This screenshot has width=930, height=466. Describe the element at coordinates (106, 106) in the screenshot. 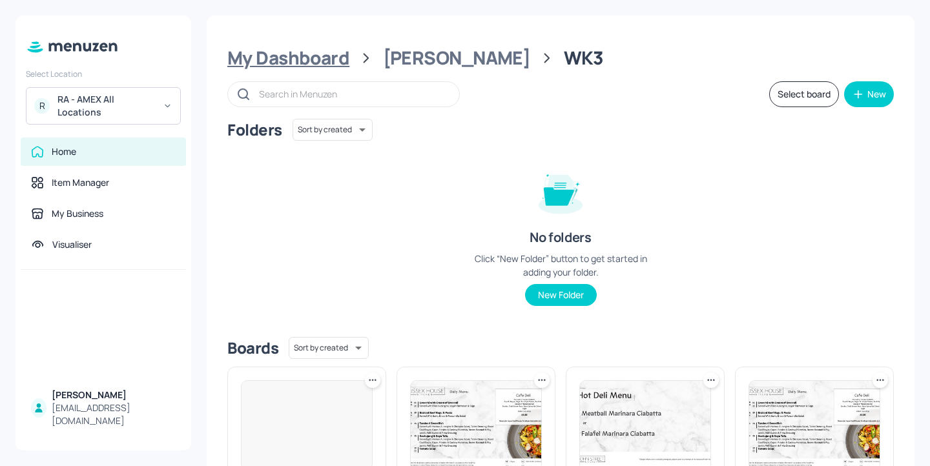

I see `div: RA - AMEX All Locations` at that location.